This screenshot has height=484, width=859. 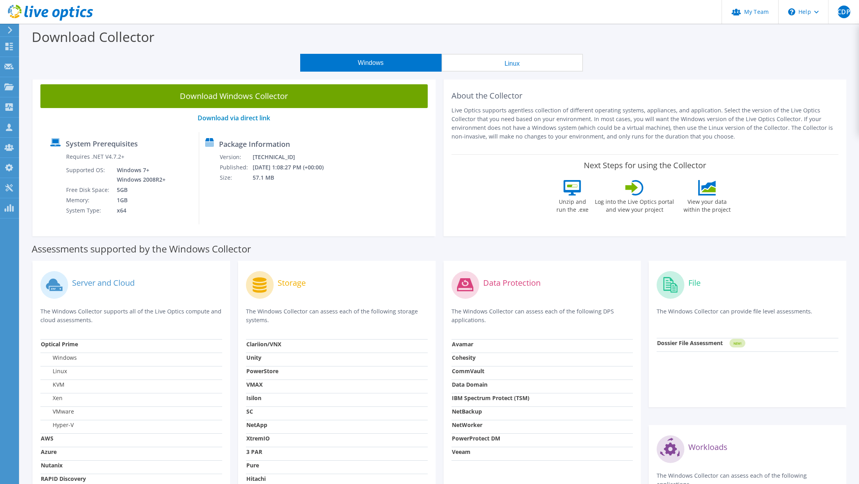 I want to click on p: The Windows Collector supports all of the Live Optics compute and cloud assessments., so click(x=131, y=316).